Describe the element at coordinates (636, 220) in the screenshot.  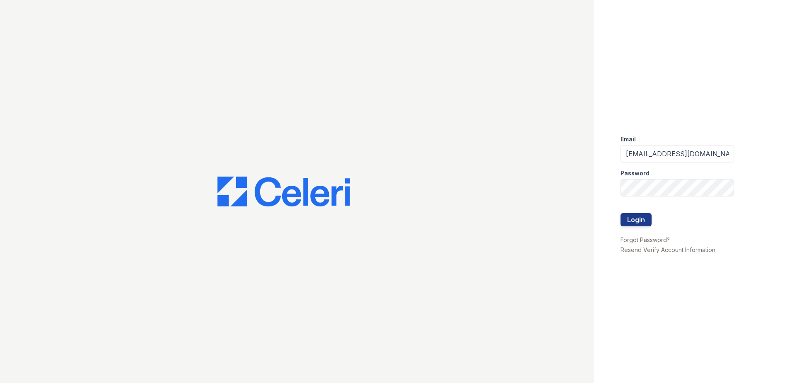
I see `button: Login` at that location.